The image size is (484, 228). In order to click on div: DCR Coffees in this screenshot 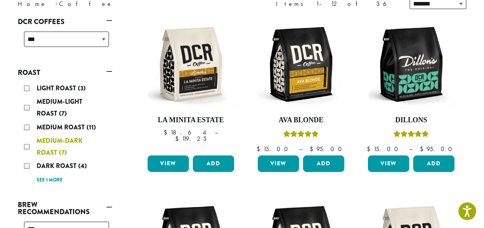, I will do `click(65, 42)`.